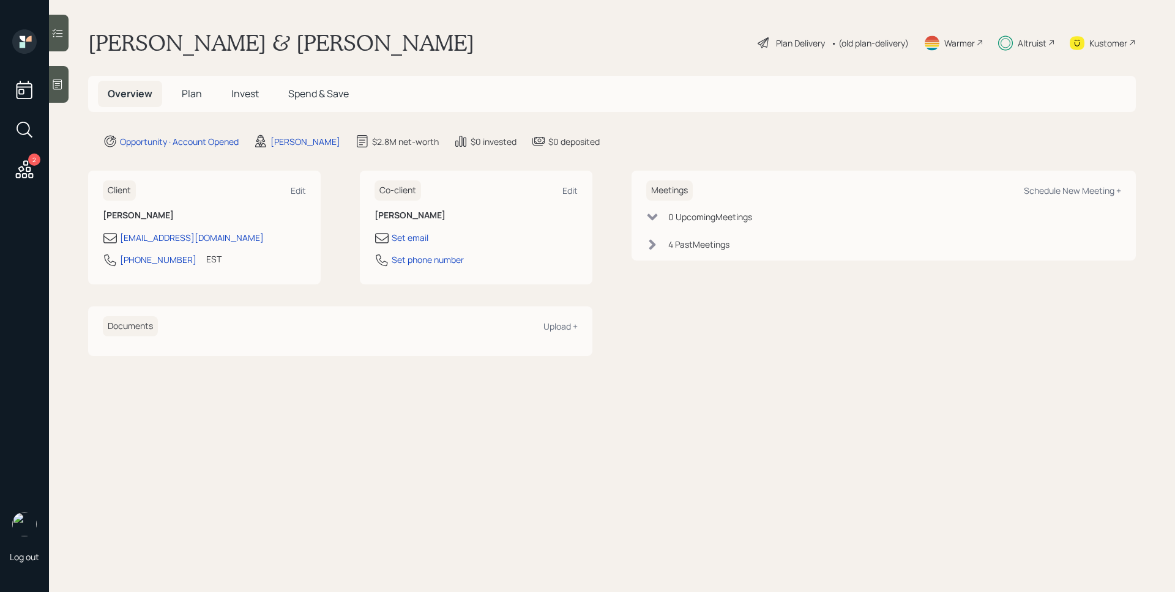 This screenshot has height=592, width=1175. I want to click on span: Invest, so click(245, 94).